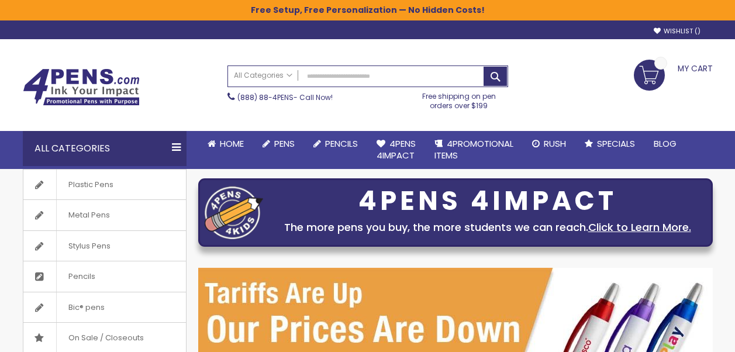 The height and width of the screenshot is (352, 735). What do you see at coordinates (677, 31) in the screenshot?
I see `a: Wishlist` at bounding box center [677, 31].